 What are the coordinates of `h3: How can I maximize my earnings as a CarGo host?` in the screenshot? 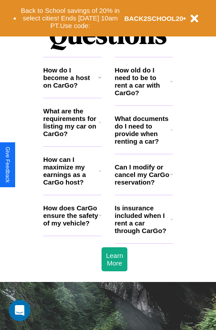 It's located at (71, 171).